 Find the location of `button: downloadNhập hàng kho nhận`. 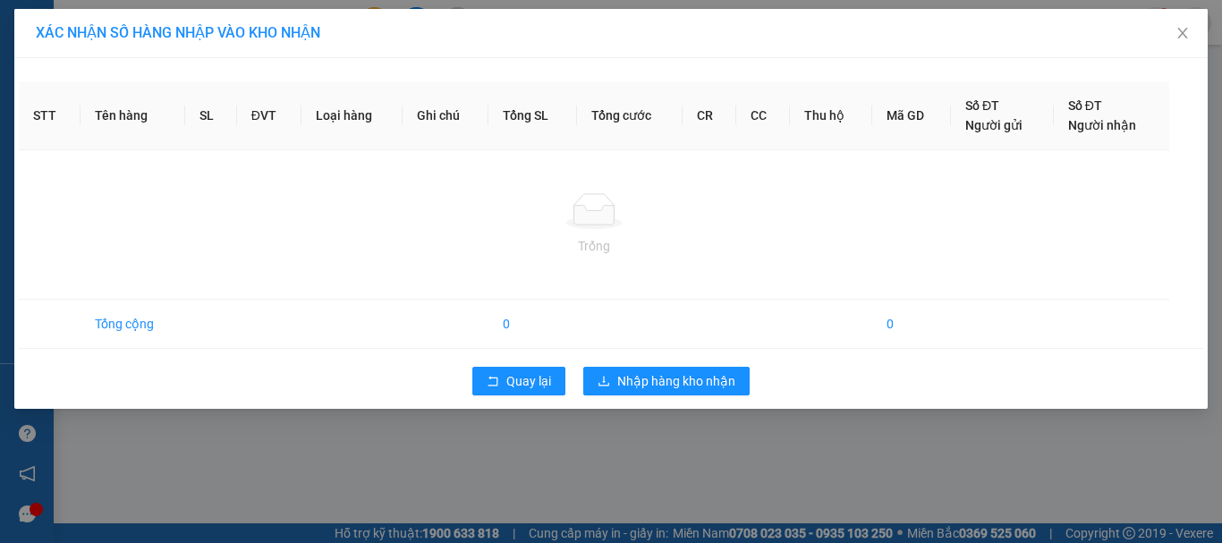

button: downloadNhập hàng kho nhận is located at coordinates (666, 381).